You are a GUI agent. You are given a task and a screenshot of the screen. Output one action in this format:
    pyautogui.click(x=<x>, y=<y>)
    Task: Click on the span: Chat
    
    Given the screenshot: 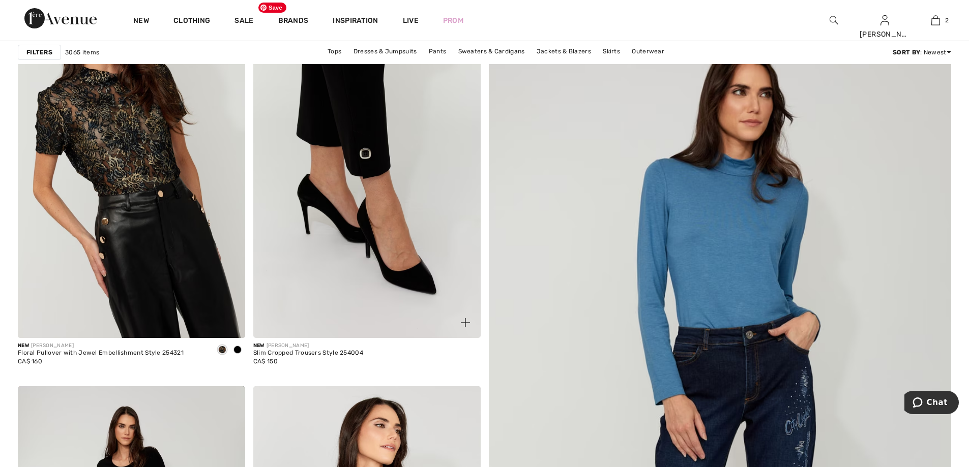 What is the action you would take?
    pyautogui.click(x=33, y=12)
    